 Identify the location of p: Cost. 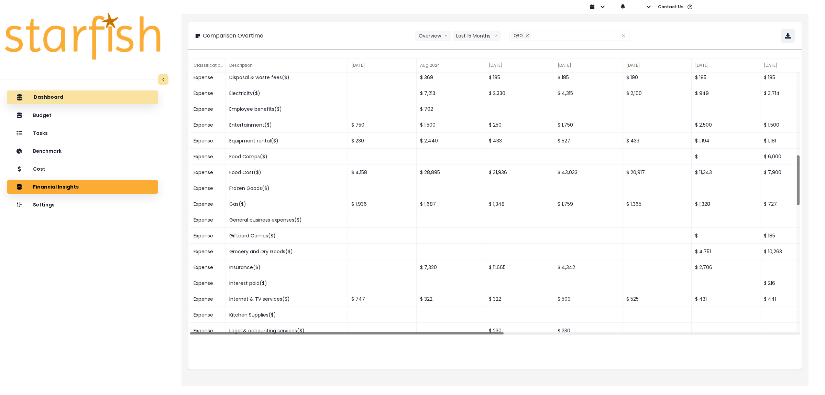
(39, 169).